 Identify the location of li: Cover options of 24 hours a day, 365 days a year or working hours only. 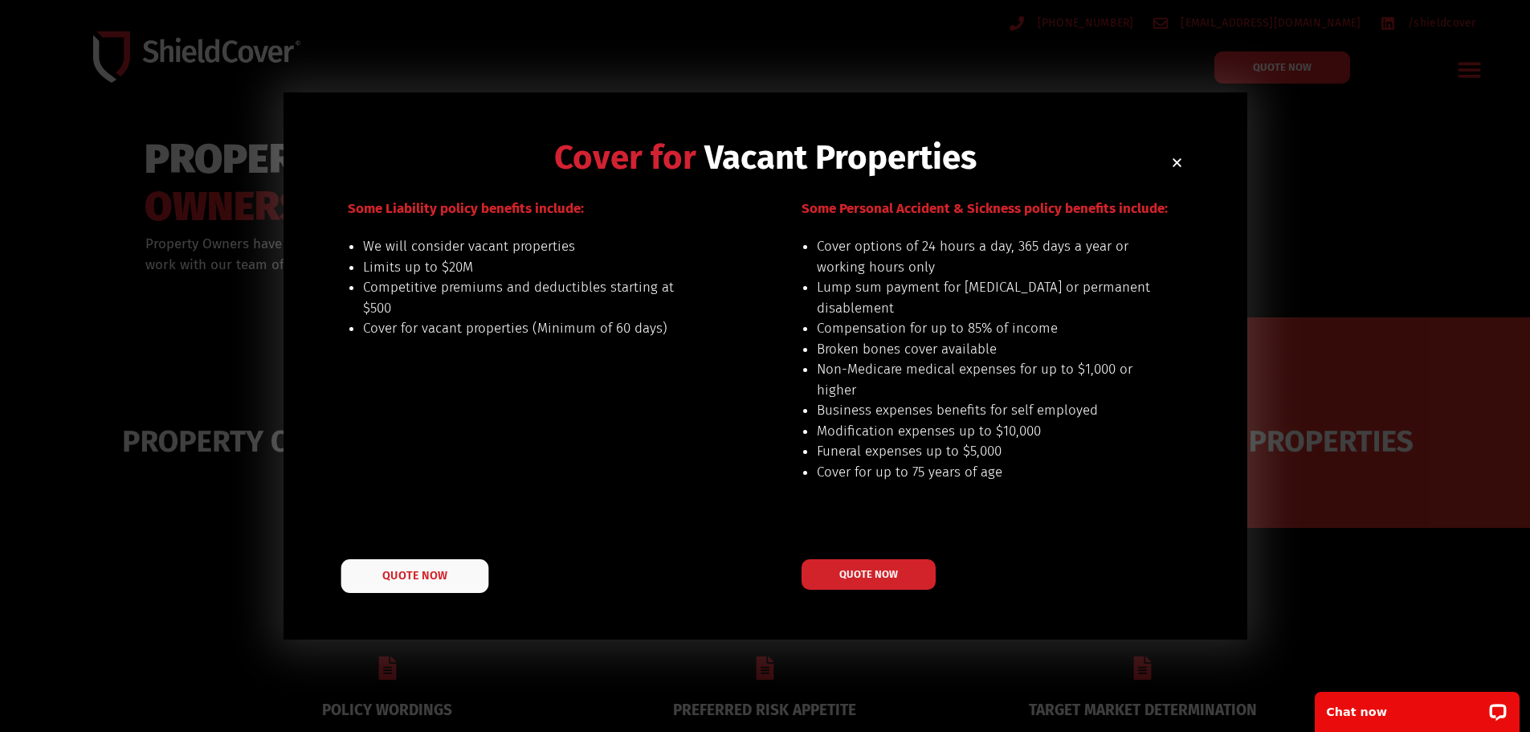
(984, 256).